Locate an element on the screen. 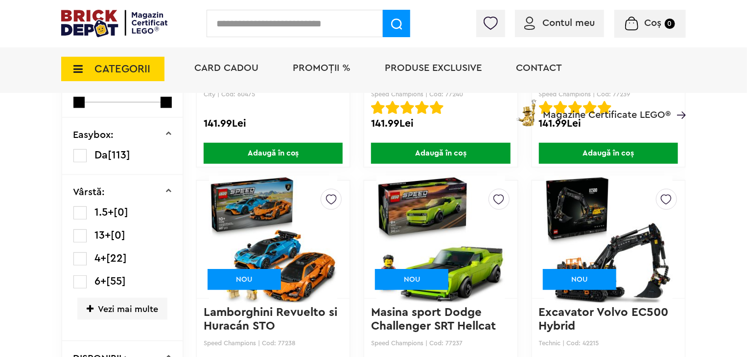  a: Contact is located at coordinates (539, 68).